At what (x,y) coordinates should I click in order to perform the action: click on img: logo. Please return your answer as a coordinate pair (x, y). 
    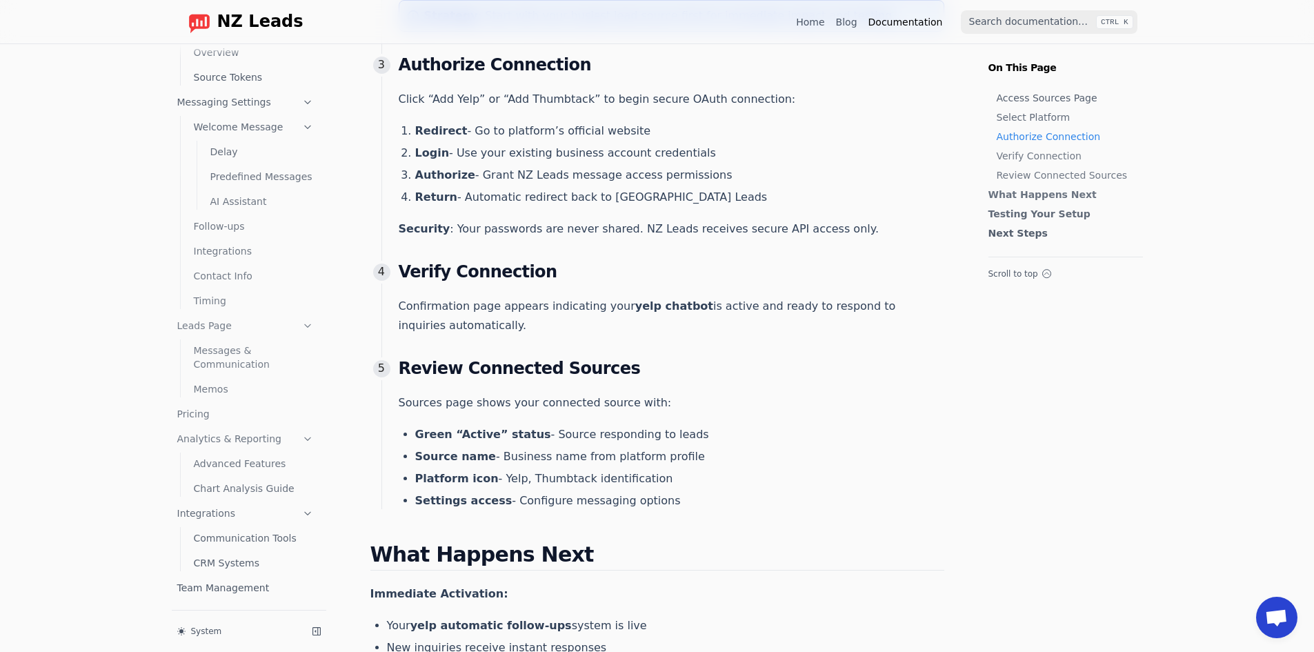
    Looking at the image, I should click on (199, 22).